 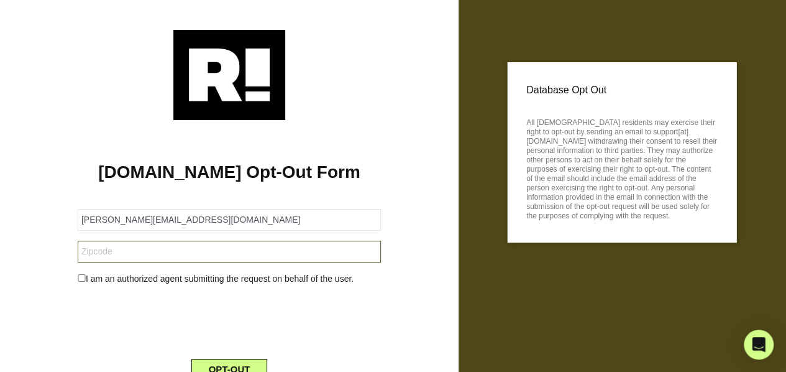 I want to click on input: Email Address, so click(x=229, y=219).